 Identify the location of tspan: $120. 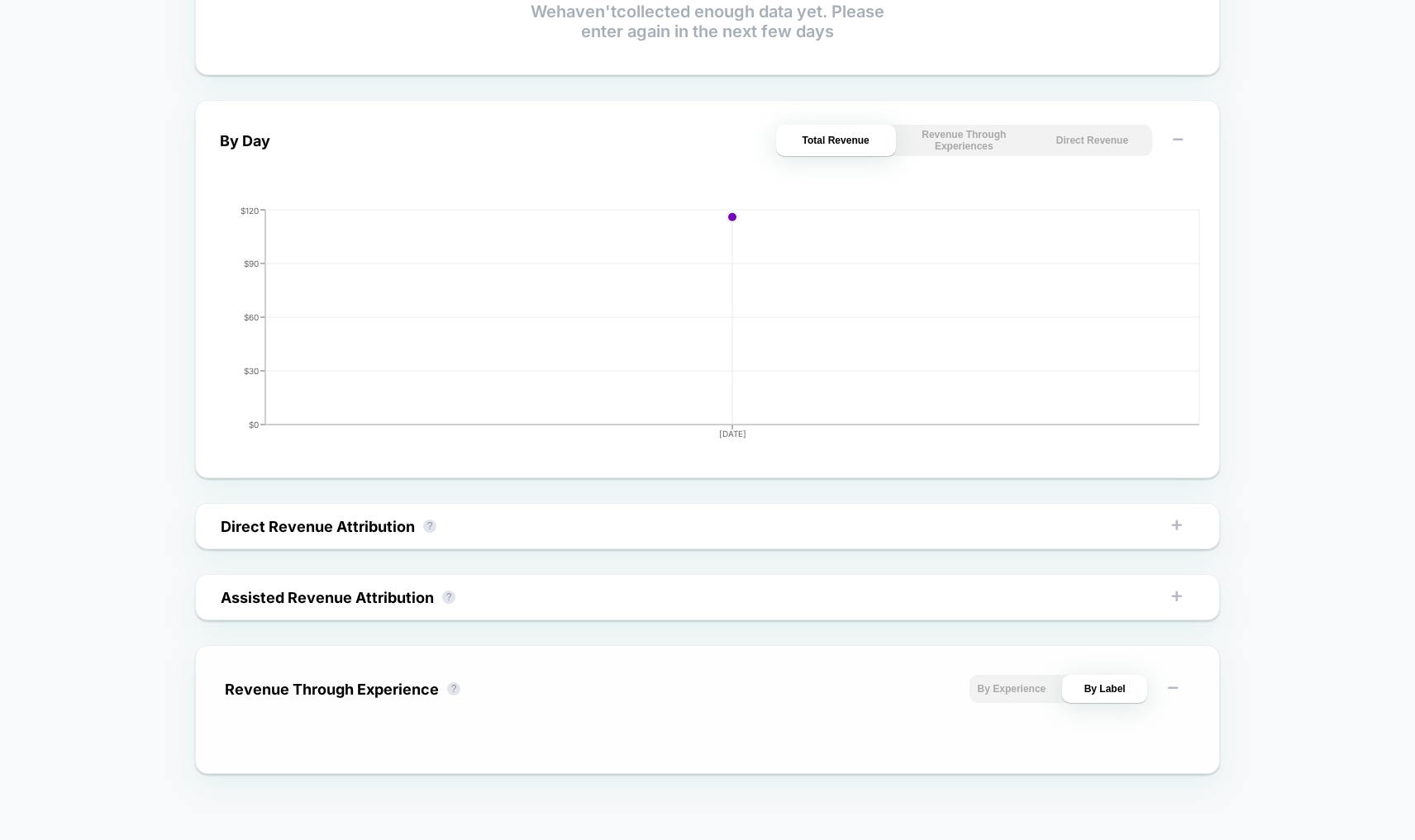
(249, 210).